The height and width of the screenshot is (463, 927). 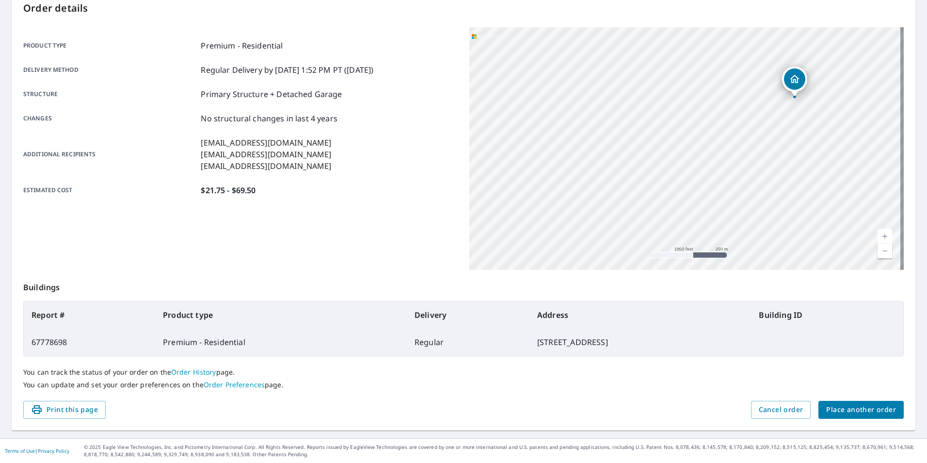 I want to click on td: Premium - Residential, so click(x=281, y=342).